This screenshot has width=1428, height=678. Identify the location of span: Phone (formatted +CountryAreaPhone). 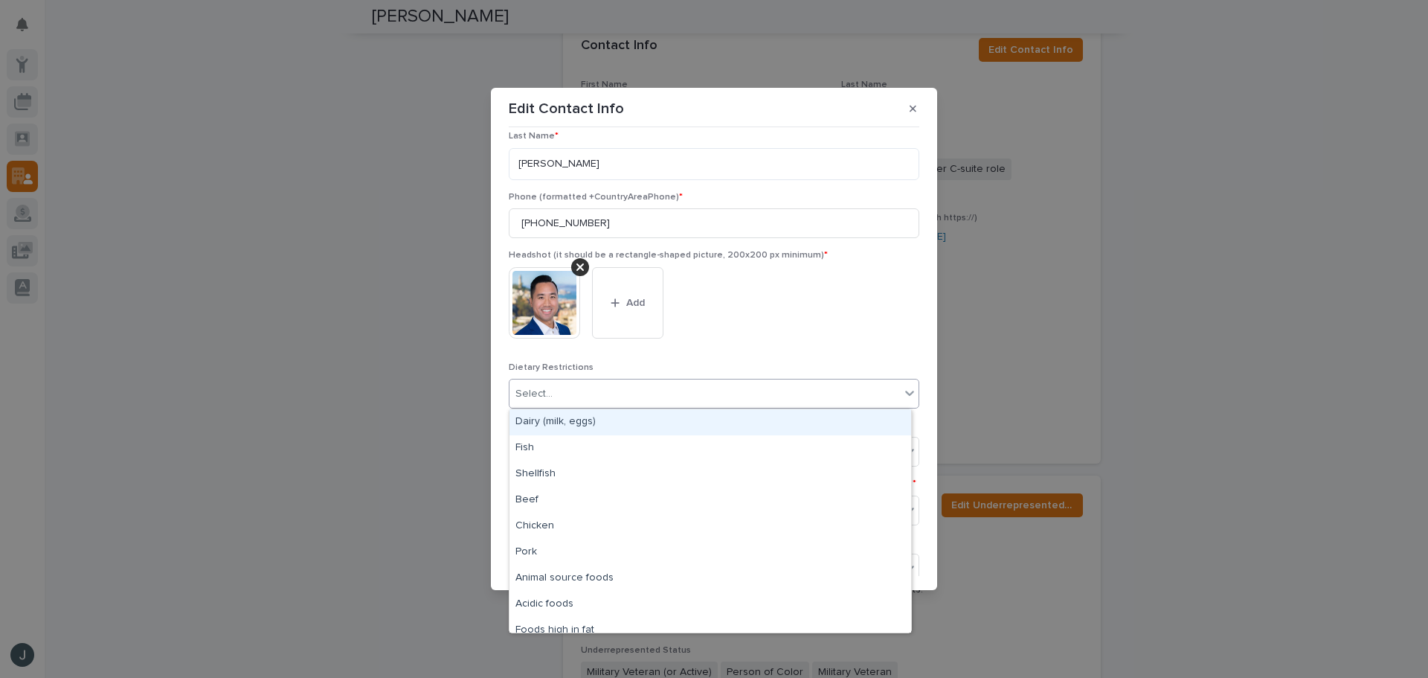
(596, 197).